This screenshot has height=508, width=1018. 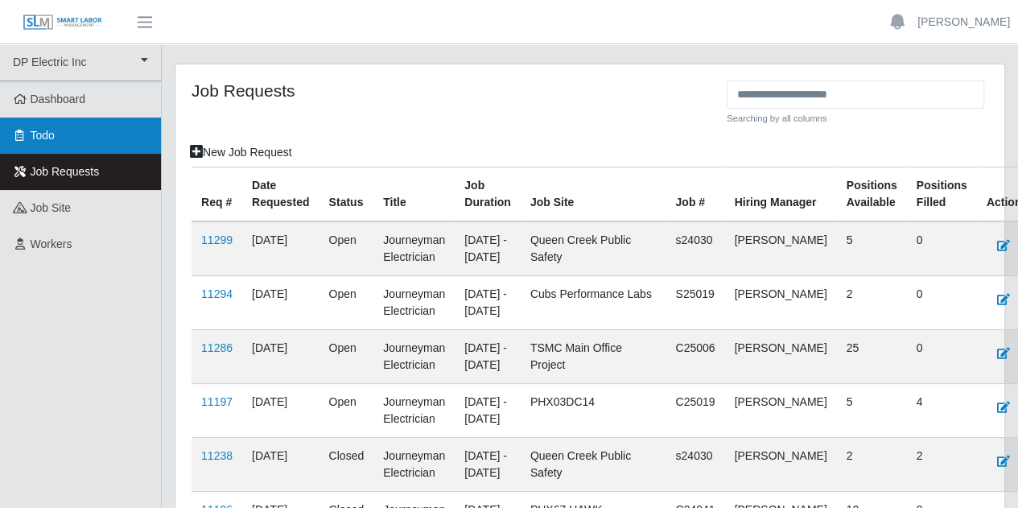 I want to click on span: job site, so click(x=51, y=208).